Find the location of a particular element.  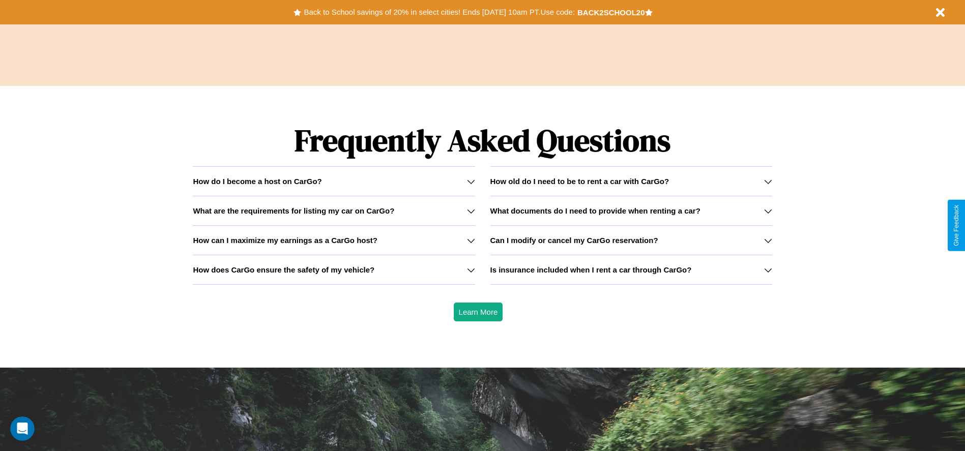

h3: How can I maximize my earnings as a CarGo host? is located at coordinates (285, 240).